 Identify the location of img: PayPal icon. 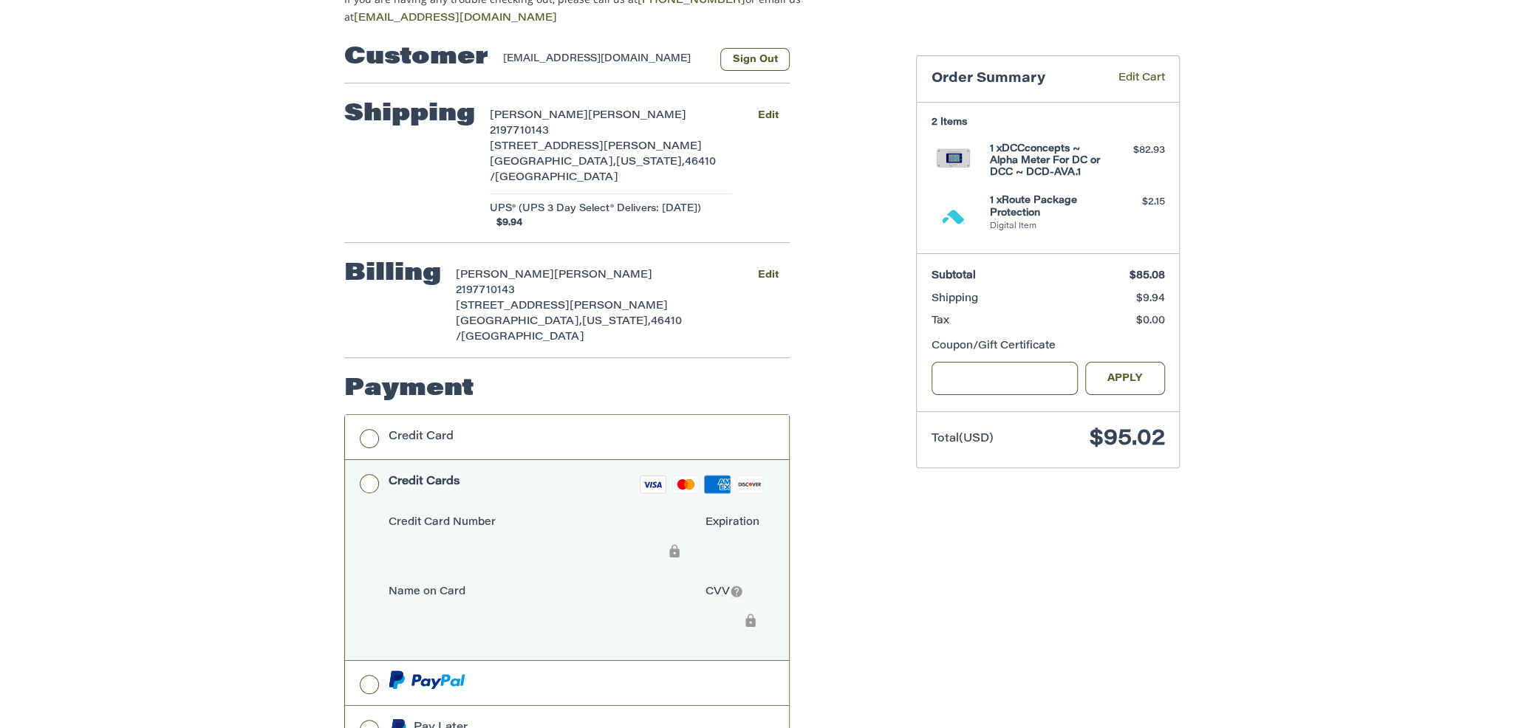
(427, 680).